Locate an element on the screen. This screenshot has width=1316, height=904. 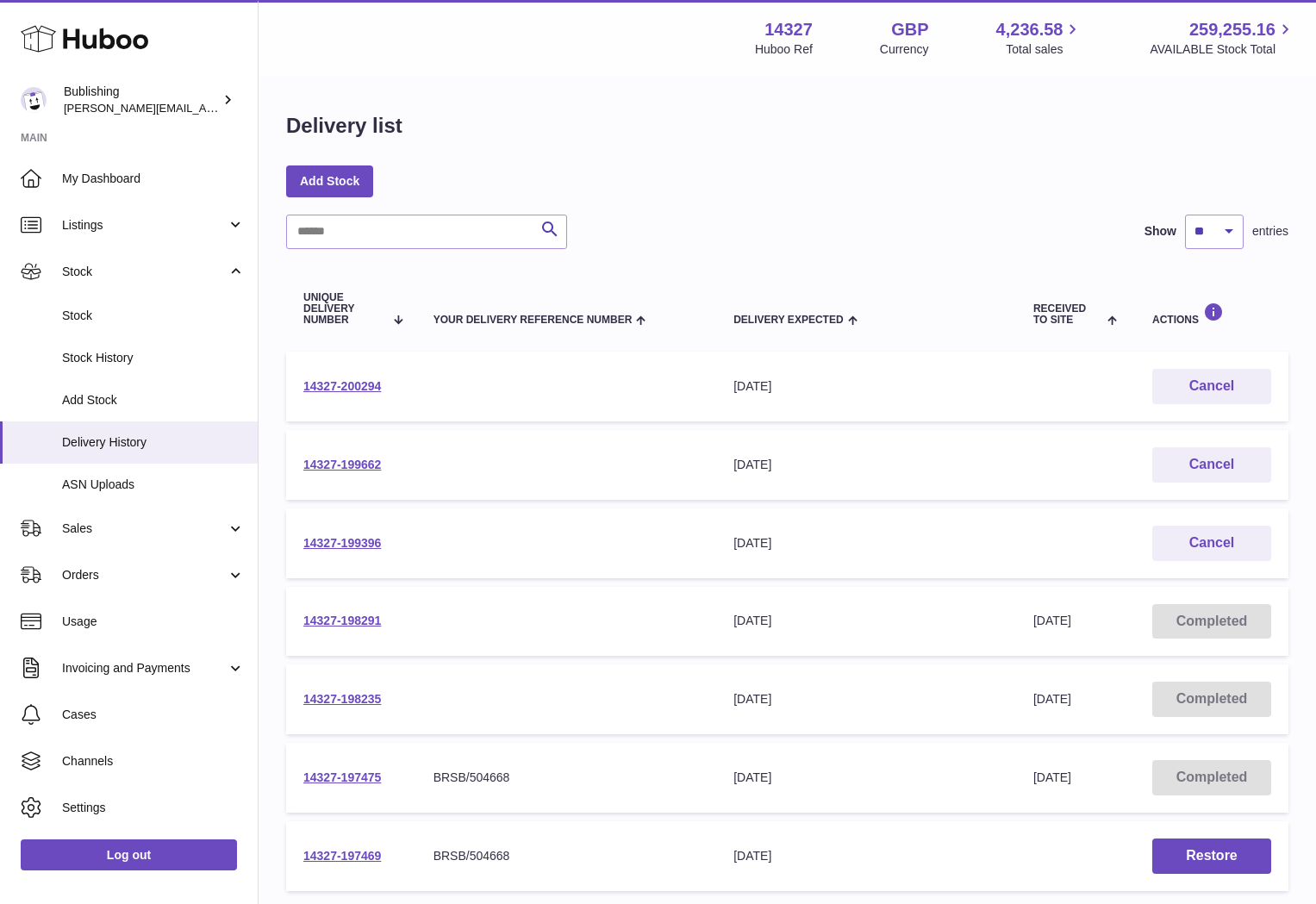
span: Usage is located at coordinates (153, 622).